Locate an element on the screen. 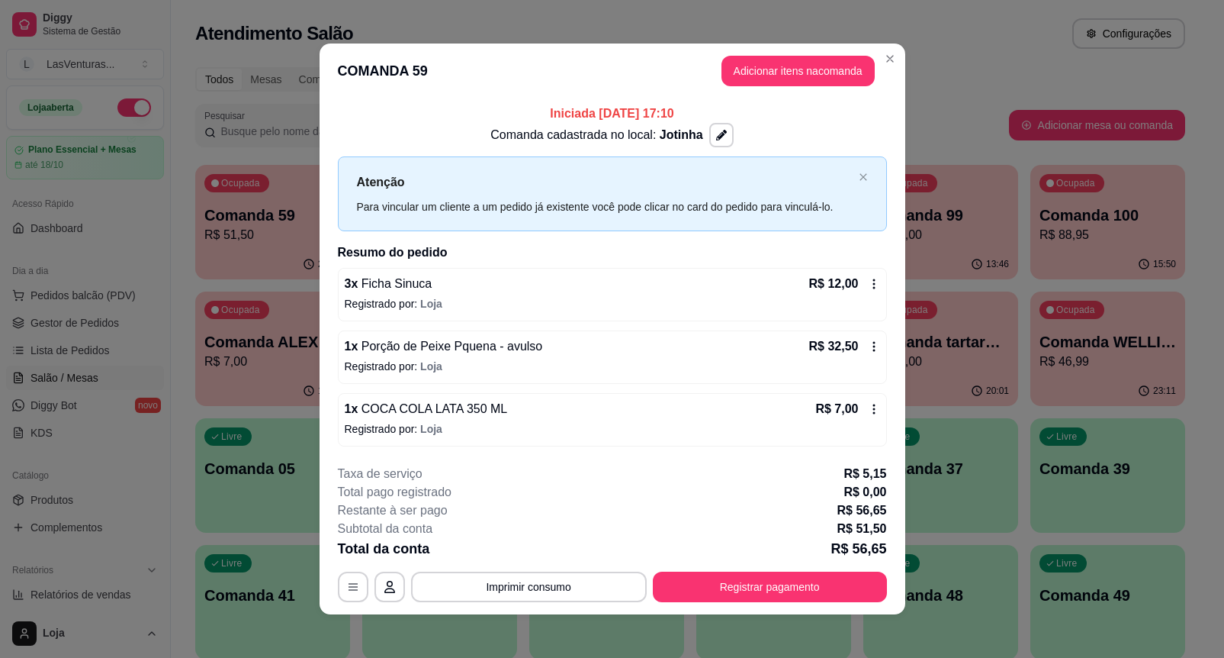 This screenshot has height=658, width=1224. p: R$ 7,00 is located at coordinates (837, 409).